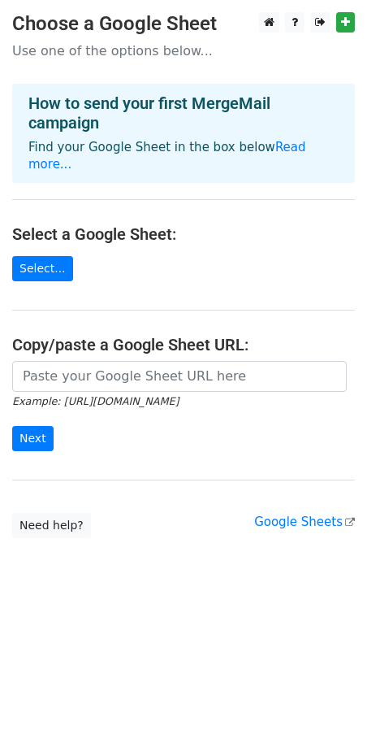 The height and width of the screenshot is (739, 367). What do you see at coordinates (184, 156) in the screenshot?
I see `p: Find your Google Sheet in the box below` at bounding box center [184, 156].